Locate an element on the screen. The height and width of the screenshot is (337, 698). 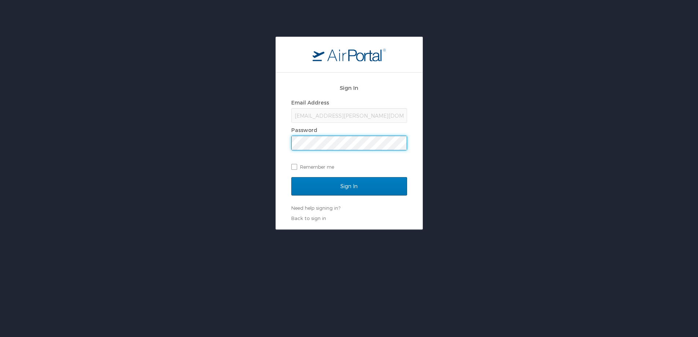
input: Sign In is located at coordinates (349, 186).